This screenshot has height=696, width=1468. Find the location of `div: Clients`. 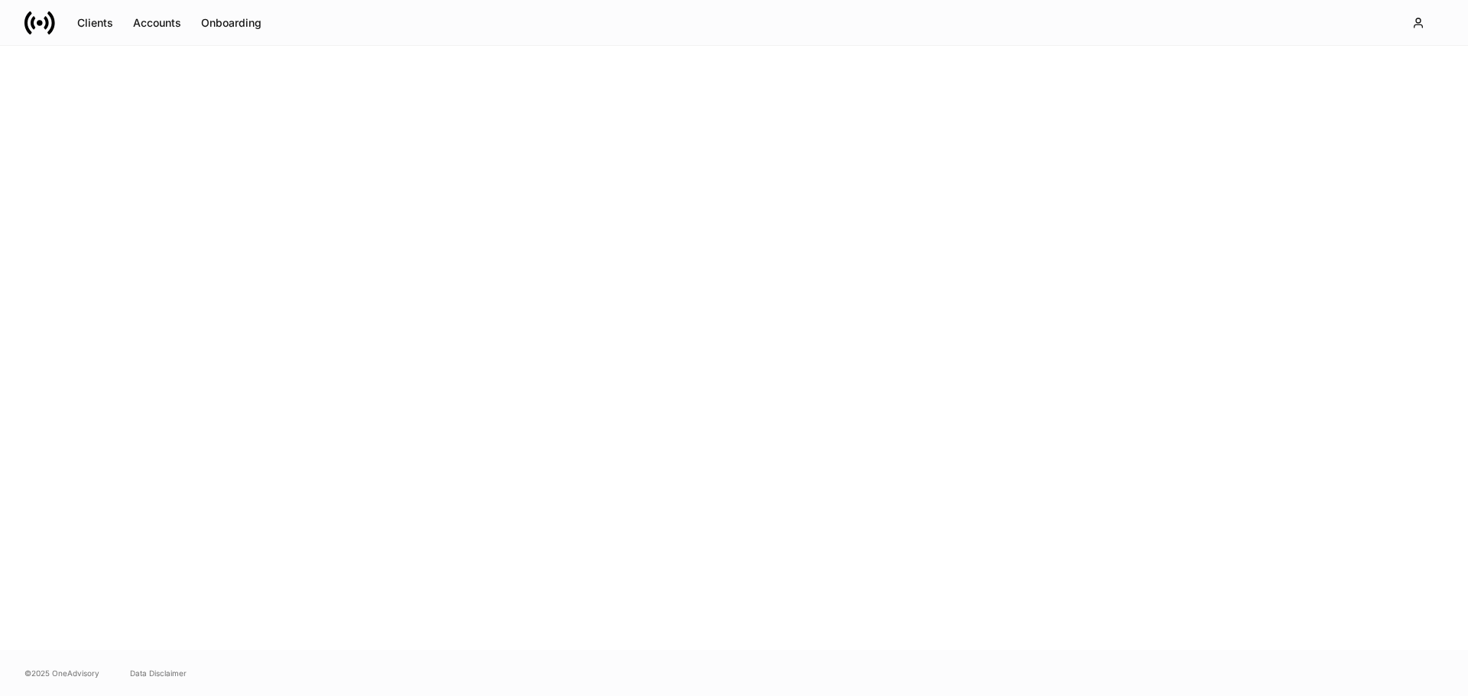

div: Clients is located at coordinates (95, 23).